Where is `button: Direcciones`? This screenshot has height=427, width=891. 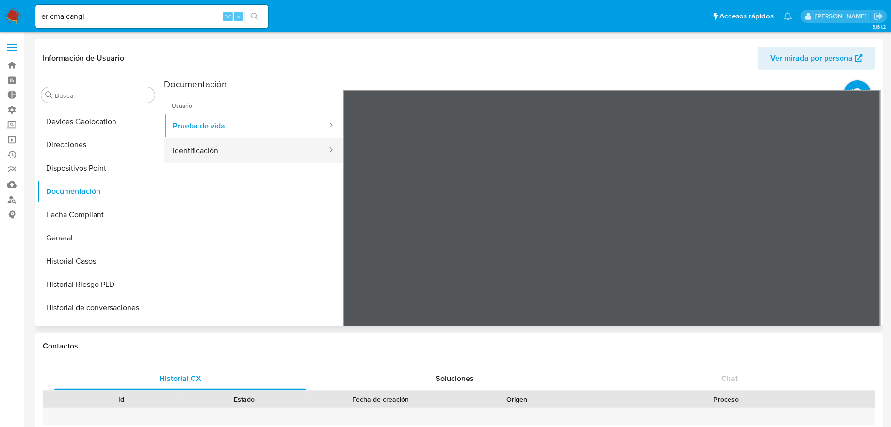 button: Direcciones is located at coordinates (98, 145).